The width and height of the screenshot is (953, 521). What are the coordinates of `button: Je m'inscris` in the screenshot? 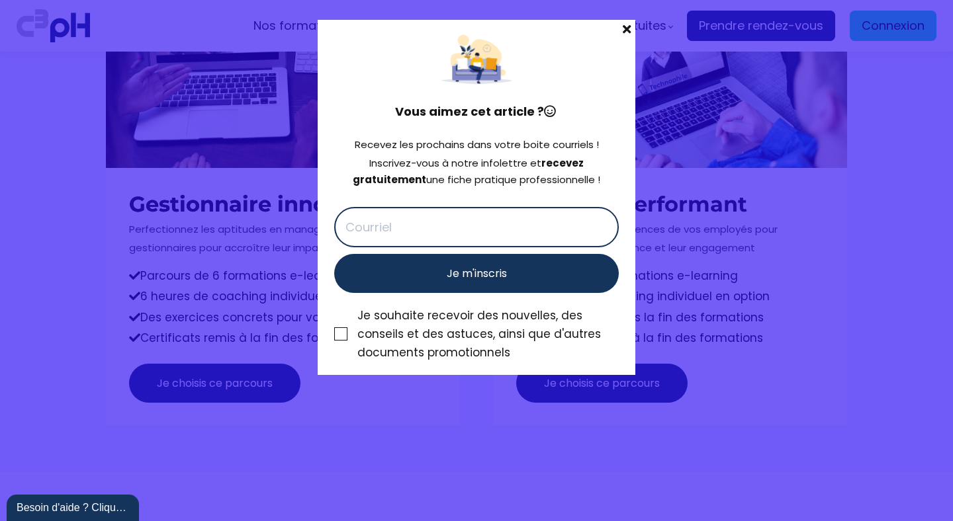 It's located at (476, 273).